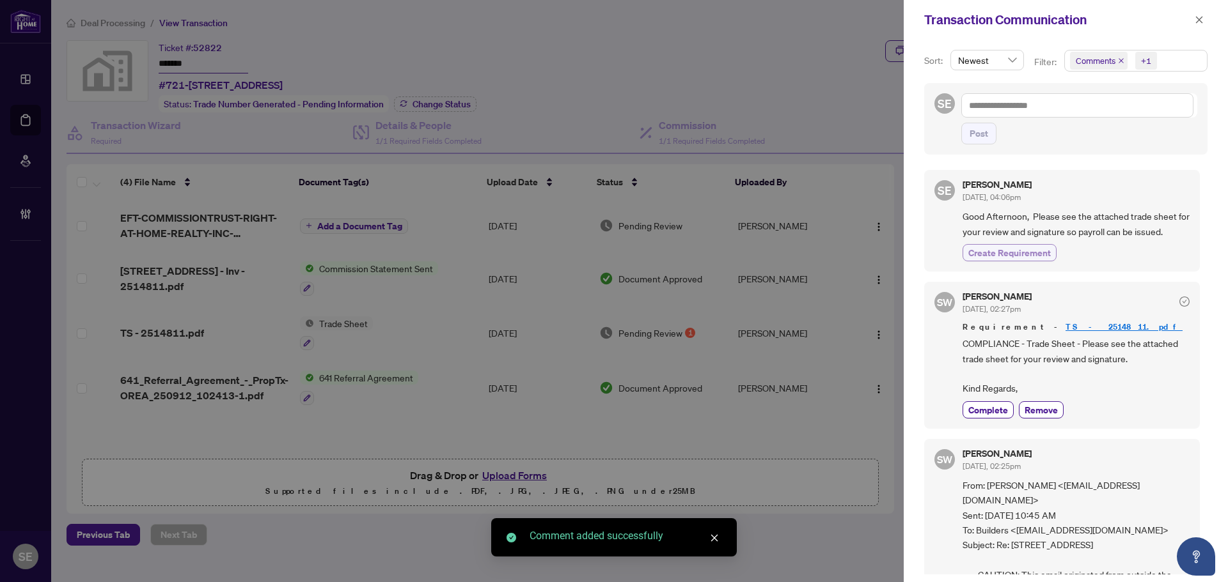 The width and height of the screenshot is (1228, 582). Describe the element at coordinates (986, 60) in the screenshot. I see `span: Newest` at that location.